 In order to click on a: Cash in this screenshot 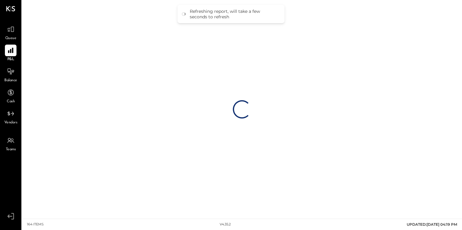, I will do `click(11, 96)`.